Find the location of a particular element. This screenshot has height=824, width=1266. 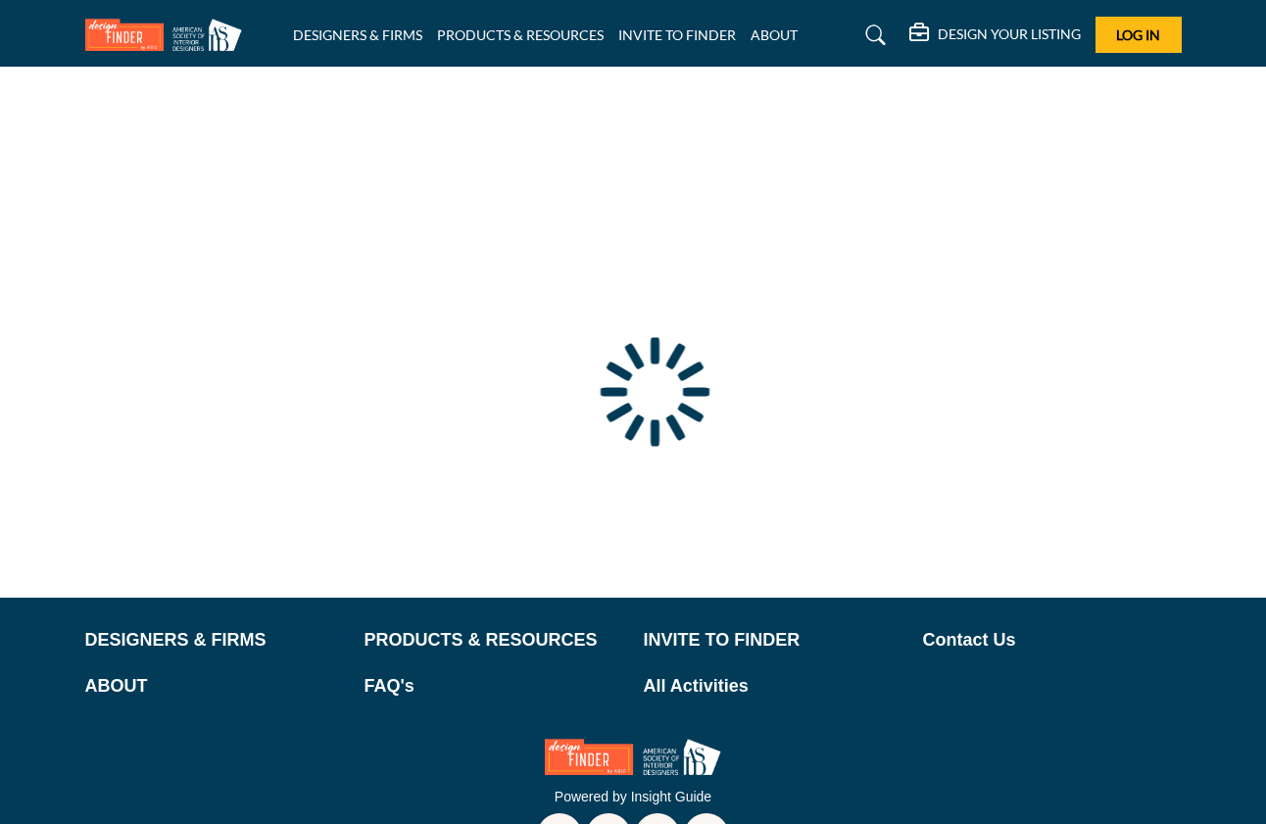

p: Contact Us is located at coordinates (1053, 640).